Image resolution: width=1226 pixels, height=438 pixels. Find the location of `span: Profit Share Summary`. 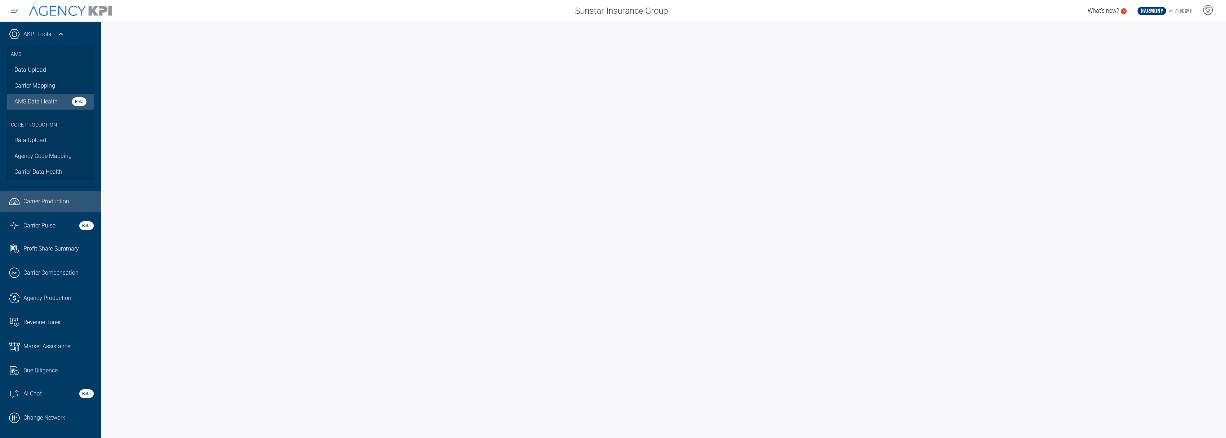

span: Profit Share Summary is located at coordinates (51, 249).